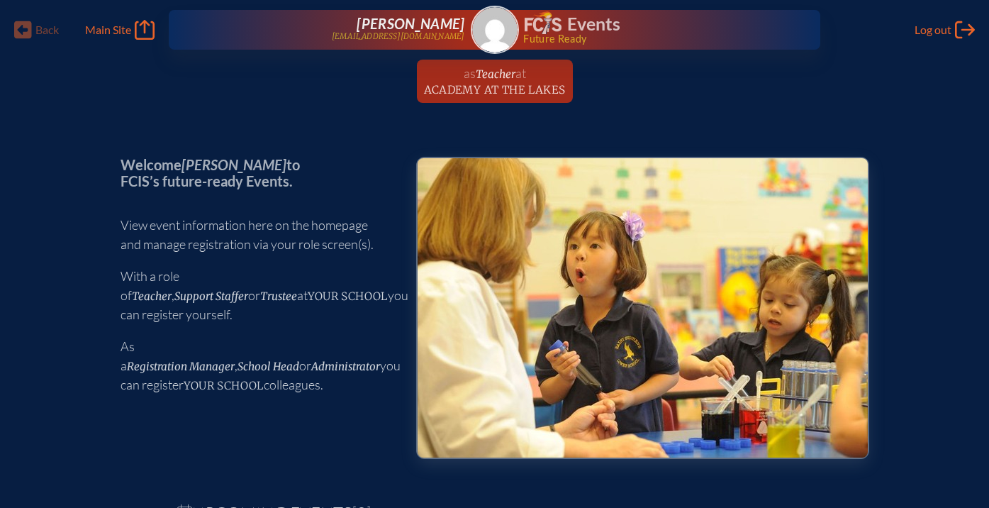 The height and width of the screenshot is (508, 989). What do you see at coordinates (495, 89) in the screenshot?
I see `span: Academy at the Lakes` at bounding box center [495, 89].